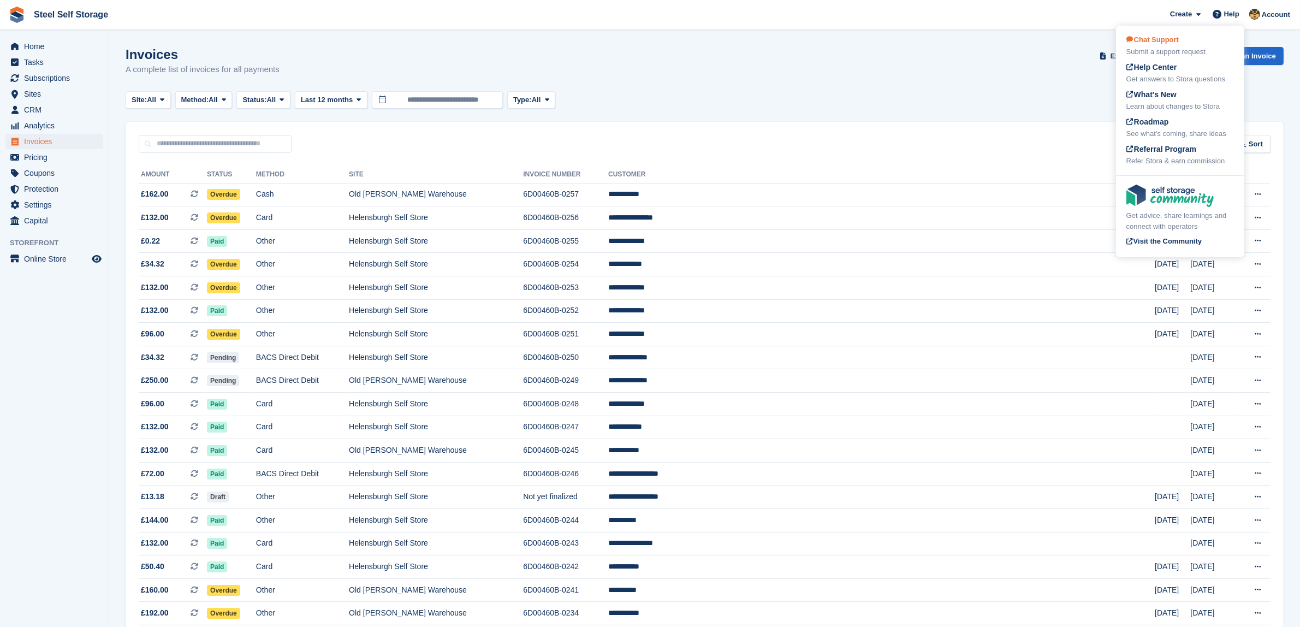 The height and width of the screenshot is (627, 1300). I want to click on span: Method:, so click(195, 100).